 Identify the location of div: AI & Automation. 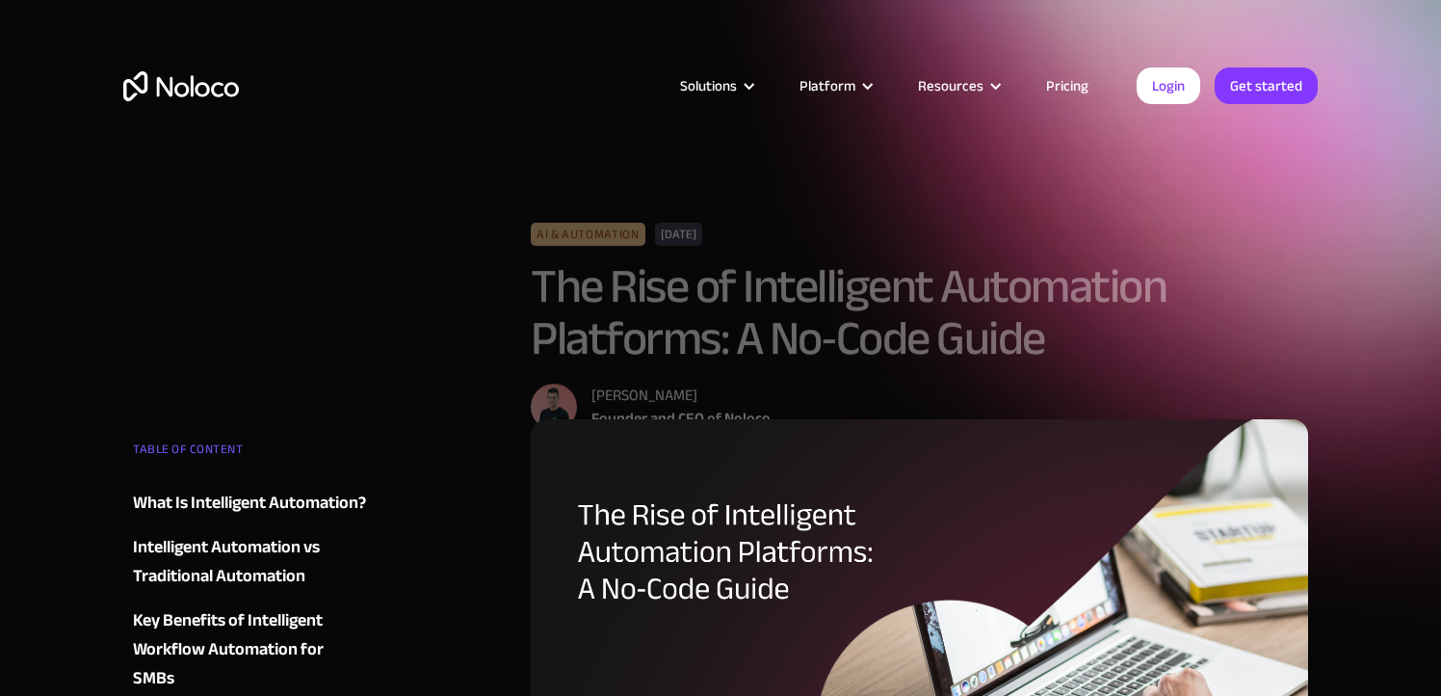
(588, 234).